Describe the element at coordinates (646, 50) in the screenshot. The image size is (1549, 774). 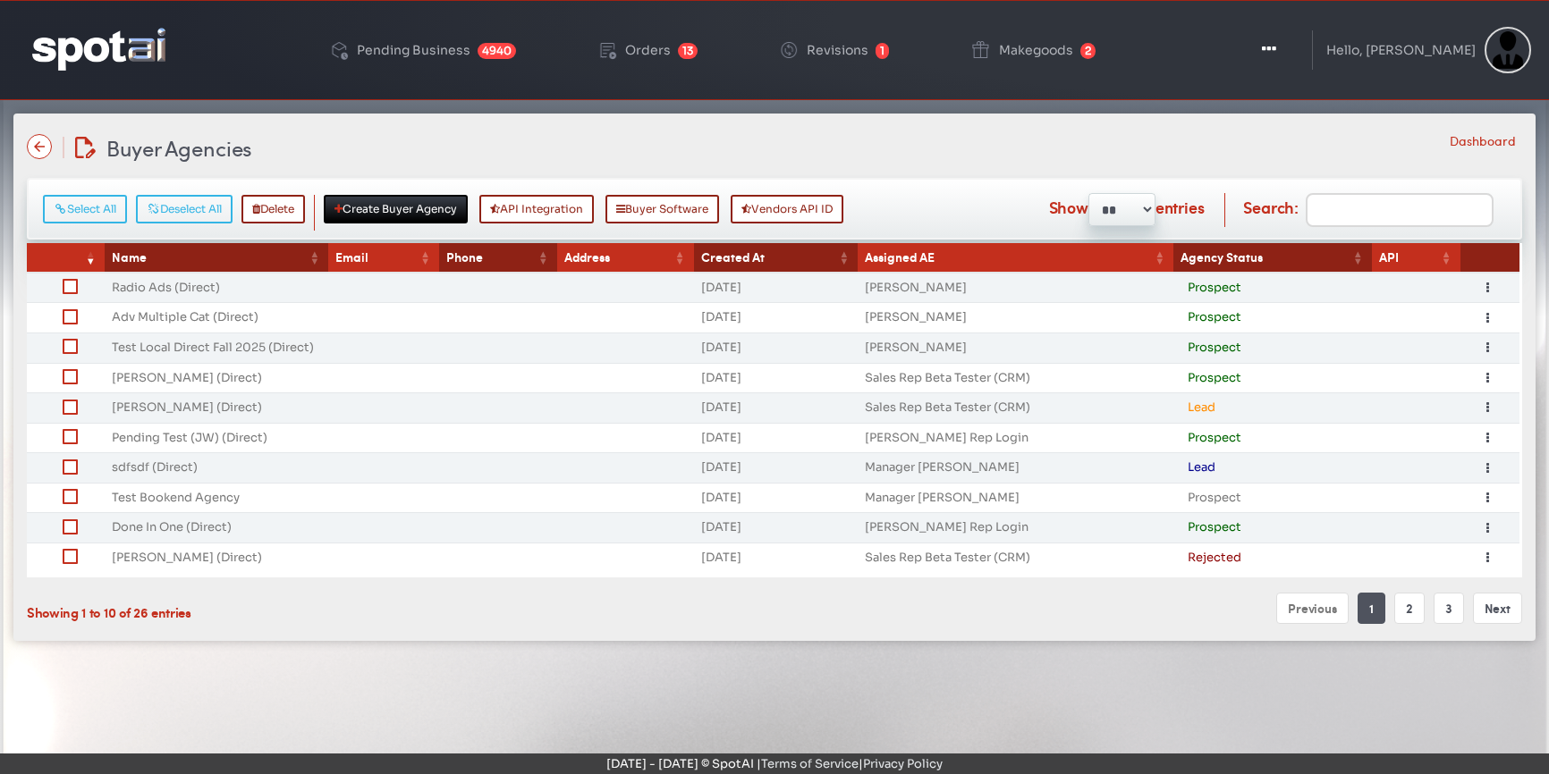
I see `a: Orders 13` at that location.